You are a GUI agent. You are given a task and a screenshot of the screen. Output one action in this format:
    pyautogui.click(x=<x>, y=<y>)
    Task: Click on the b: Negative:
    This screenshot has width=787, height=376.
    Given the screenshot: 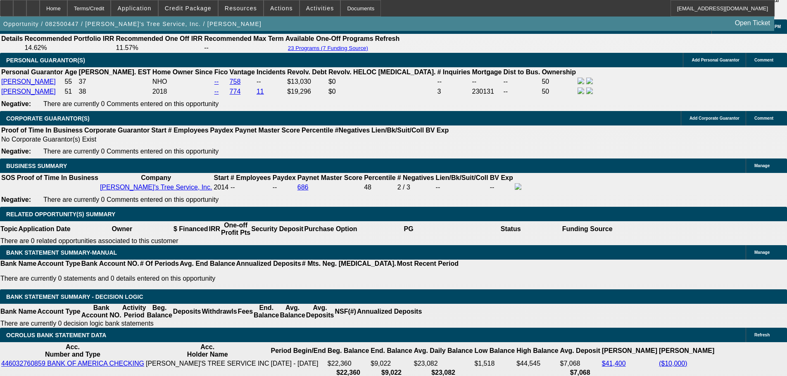 What is the action you would take?
    pyautogui.click(x=16, y=199)
    